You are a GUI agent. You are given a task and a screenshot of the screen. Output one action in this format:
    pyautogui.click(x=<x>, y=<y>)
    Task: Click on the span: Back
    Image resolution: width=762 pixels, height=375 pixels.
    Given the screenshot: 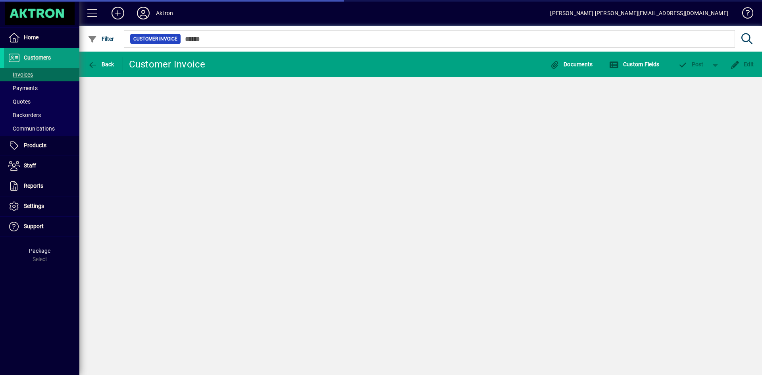 What is the action you would take?
    pyautogui.click(x=101, y=64)
    